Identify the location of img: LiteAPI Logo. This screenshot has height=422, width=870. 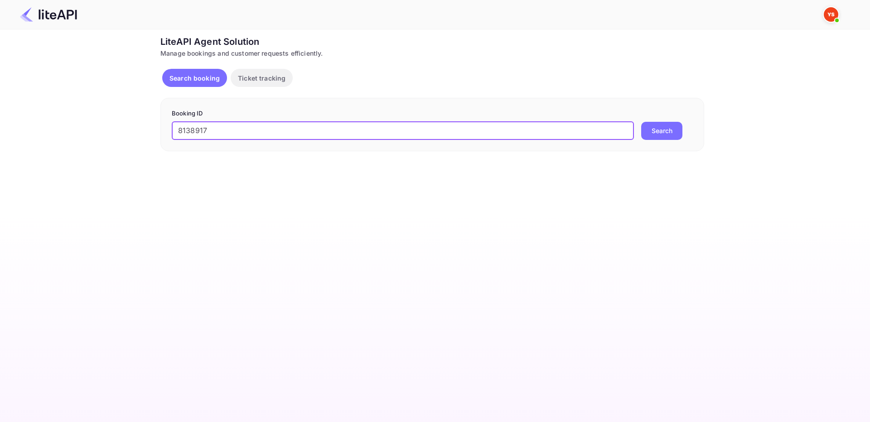
(48, 15).